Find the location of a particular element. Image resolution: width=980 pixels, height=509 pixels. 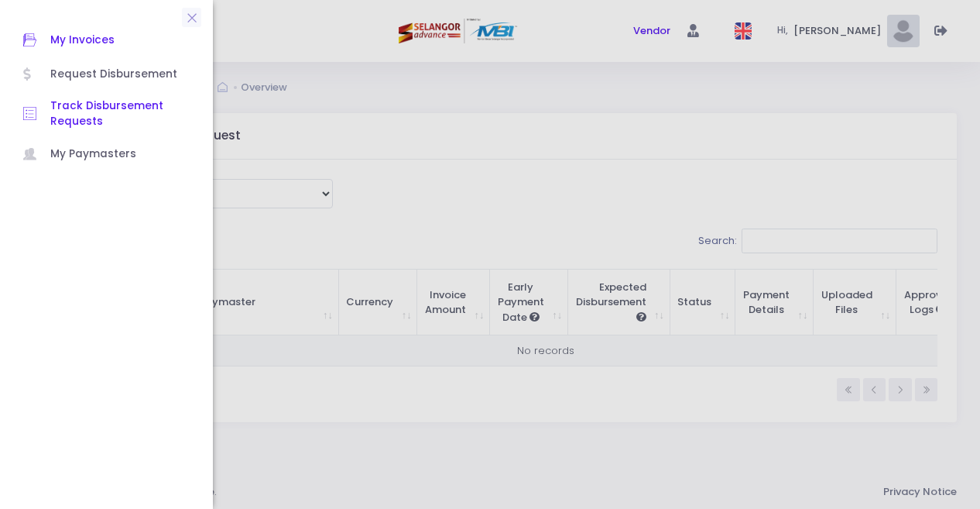

span: My Paymasters is located at coordinates (120, 154).